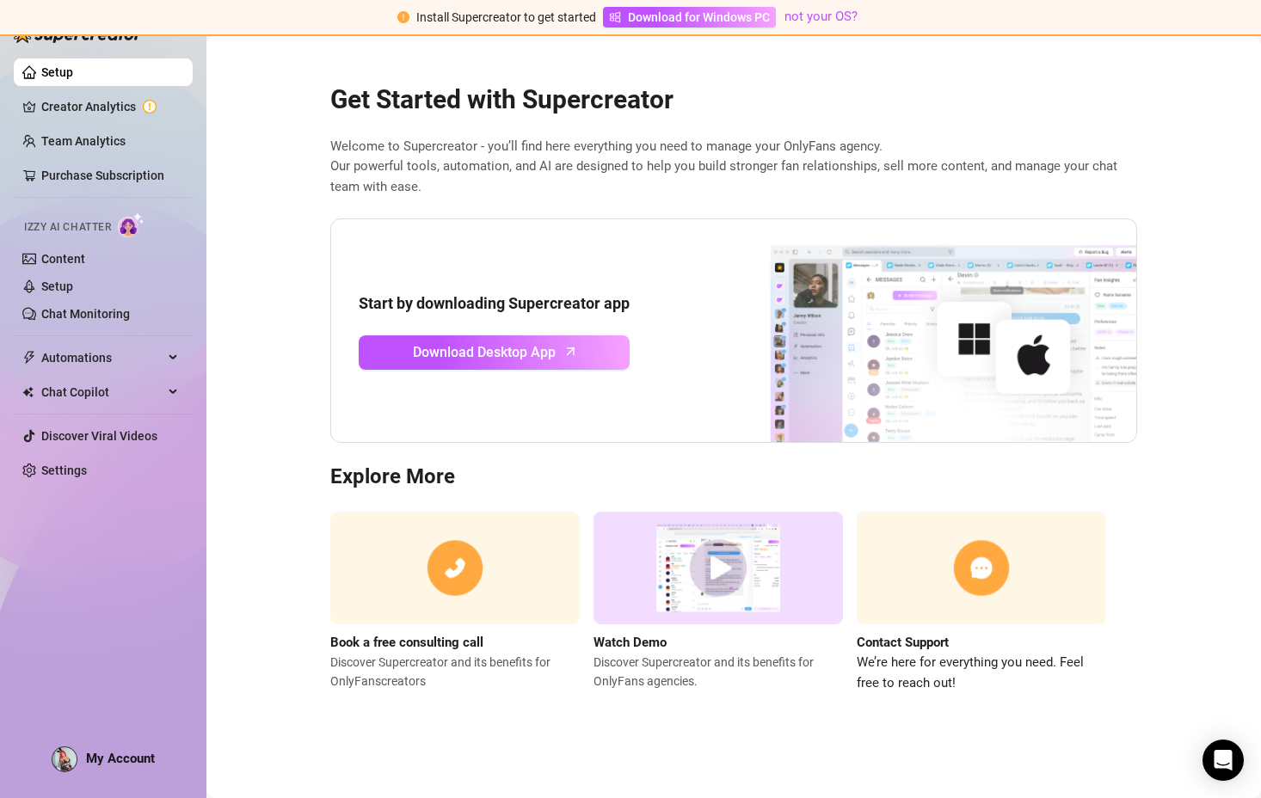 The height and width of the screenshot is (798, 1261). I want to click on a: Content, so click(63, 259).